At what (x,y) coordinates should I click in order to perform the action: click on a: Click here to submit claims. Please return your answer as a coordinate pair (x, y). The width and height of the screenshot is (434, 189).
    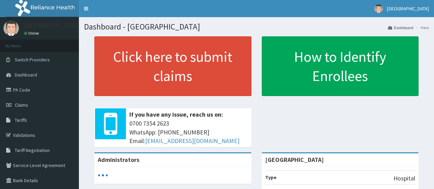
    Looking at the image, I should click on (173, 66).